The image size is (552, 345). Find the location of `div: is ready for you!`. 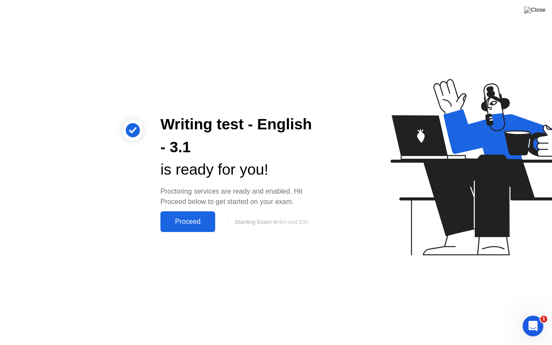

div: is ready for you! is located at coordinates (241, 170).